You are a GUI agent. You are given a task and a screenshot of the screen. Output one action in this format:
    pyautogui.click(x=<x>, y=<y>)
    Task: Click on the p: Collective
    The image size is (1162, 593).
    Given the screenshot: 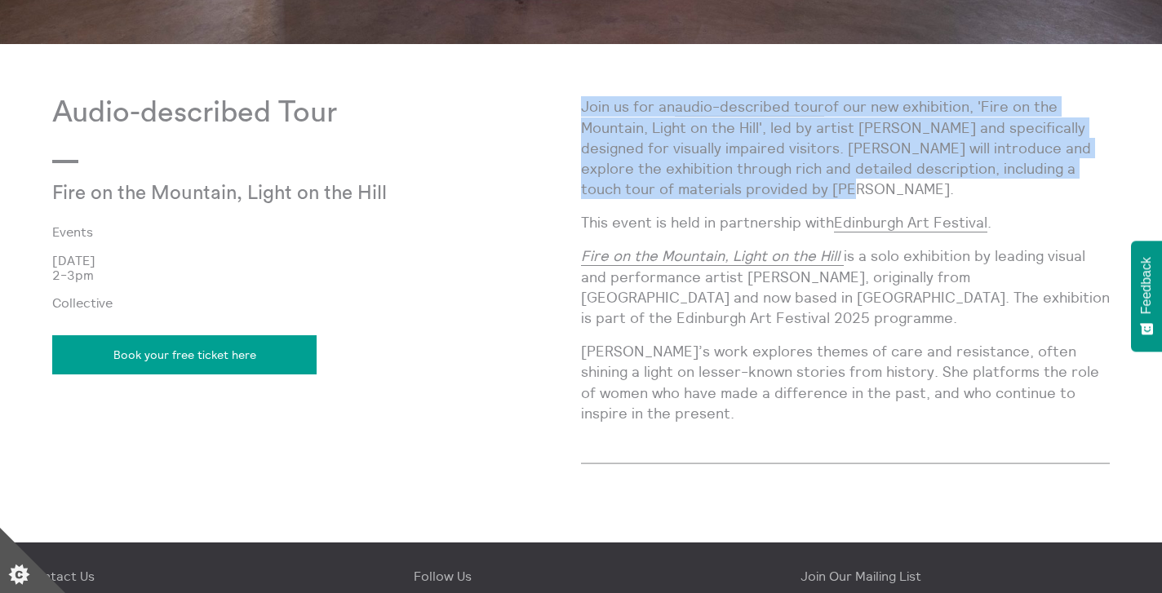 What is the action you would take?
    pyautogui.click(x=317, y=303)
    